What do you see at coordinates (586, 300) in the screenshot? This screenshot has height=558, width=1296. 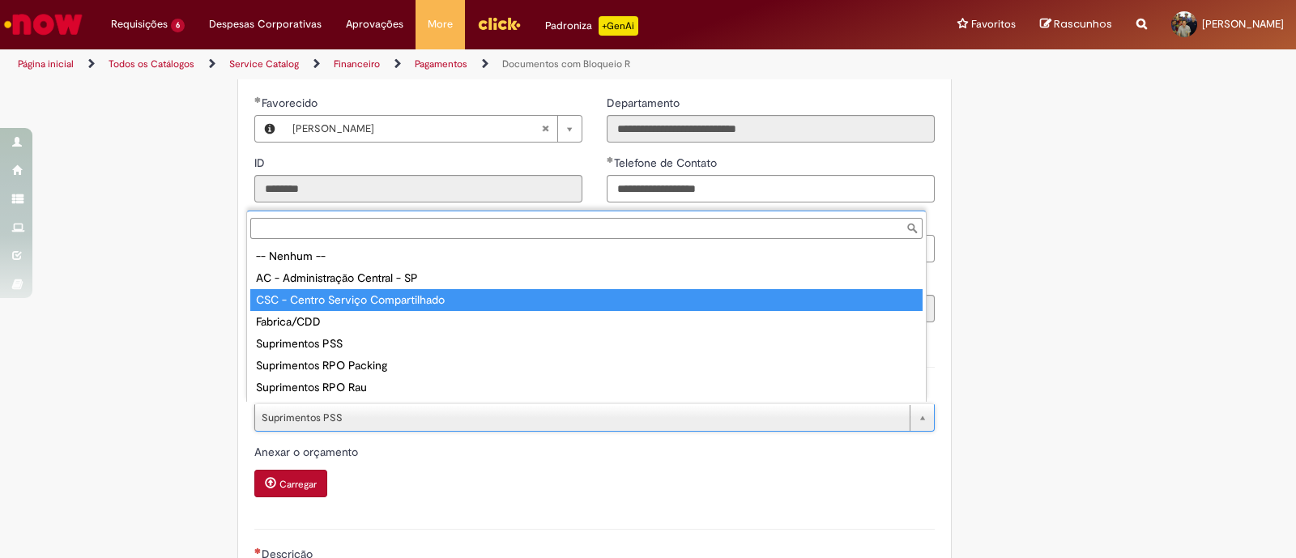 I see `div: CSC - Centro Serviço Compartilhado` at bounding box center [586, 300].